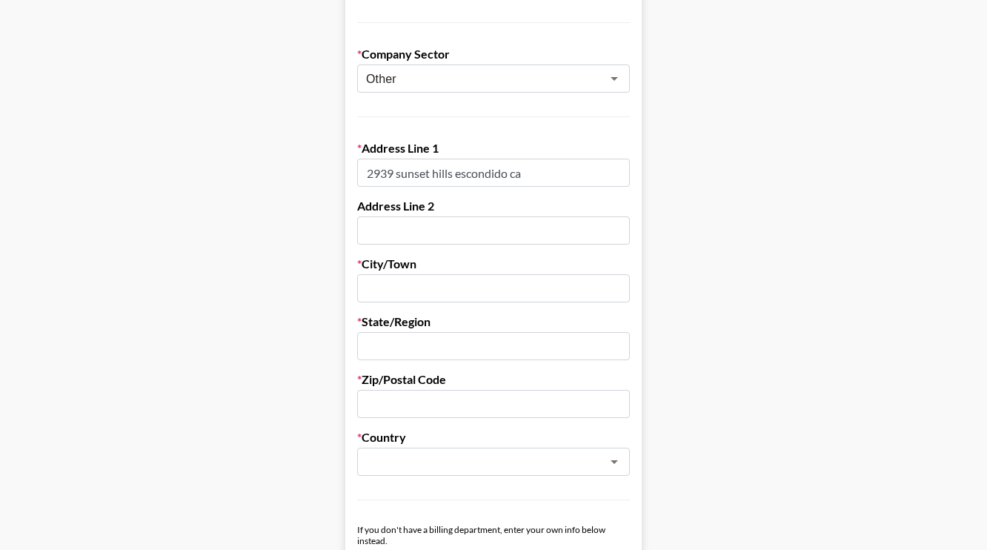 This screenshot has width=987, height=550. I want to click on label: Address Line 2, so click(494, 206).